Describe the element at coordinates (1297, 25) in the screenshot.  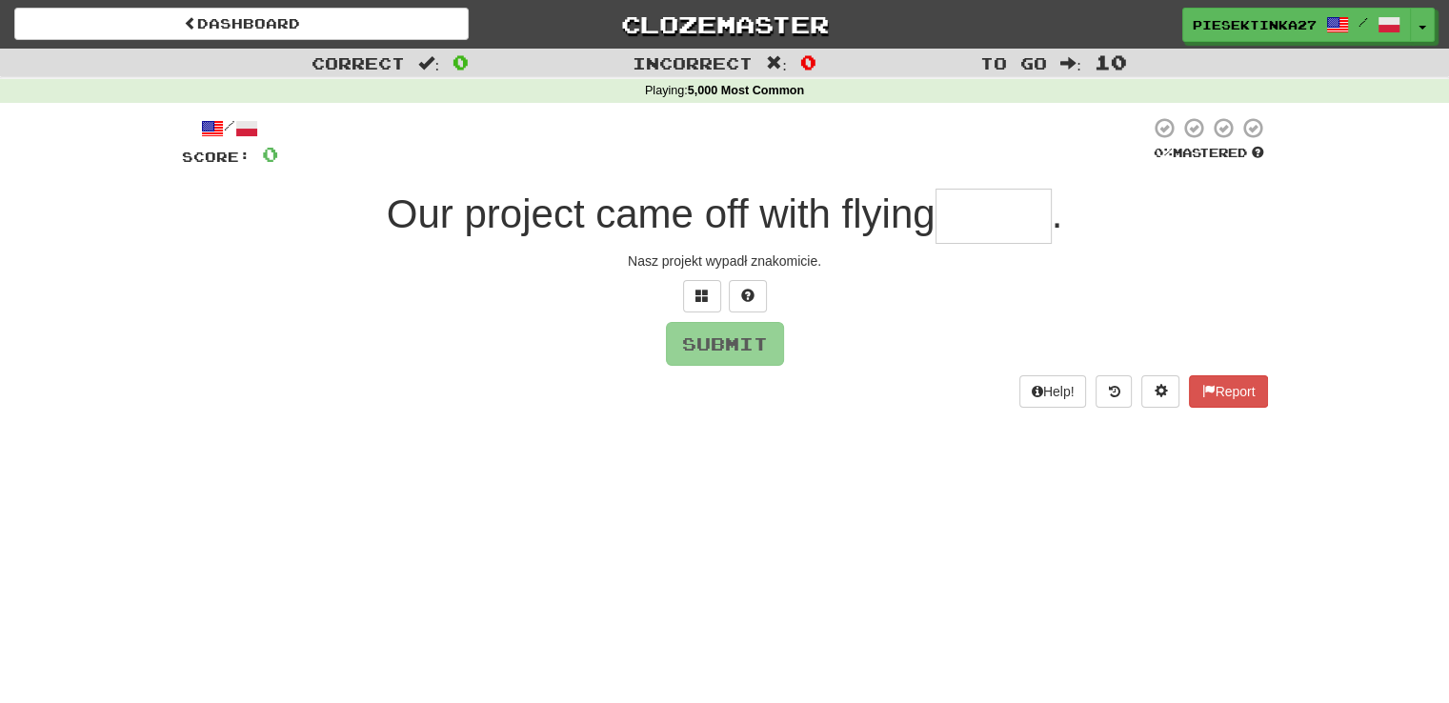
I see `a: PiesekTinka27 /` at that location.